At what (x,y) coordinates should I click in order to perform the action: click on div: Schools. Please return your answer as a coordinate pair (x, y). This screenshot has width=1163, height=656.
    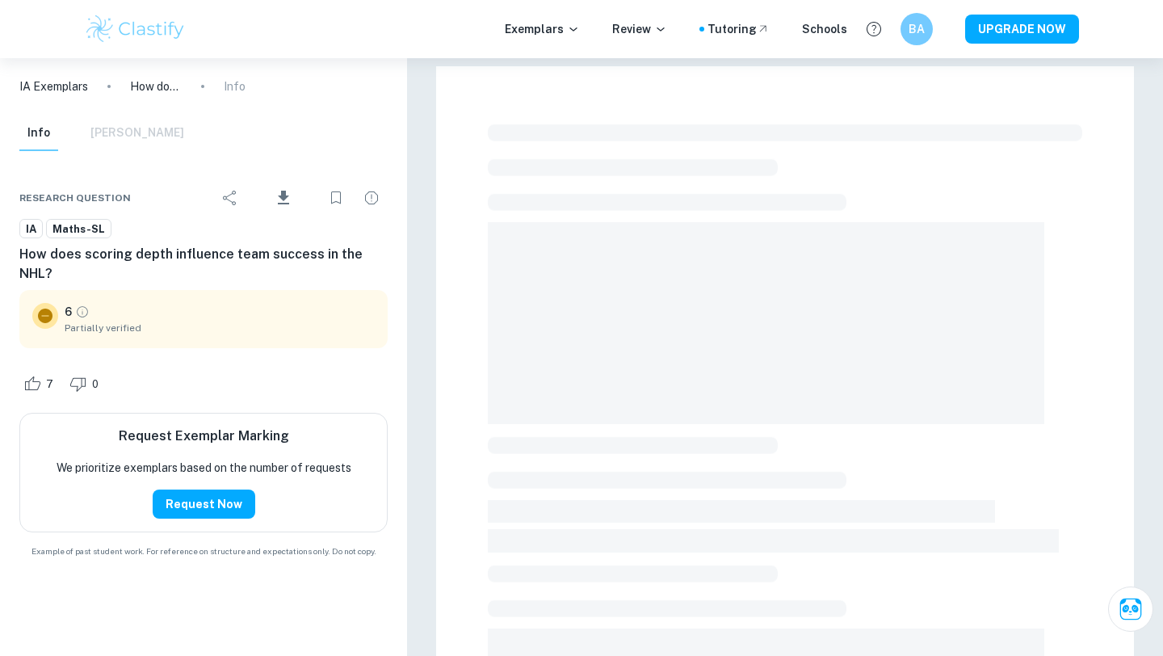
    Looking at the image, I should click on (825, 29).